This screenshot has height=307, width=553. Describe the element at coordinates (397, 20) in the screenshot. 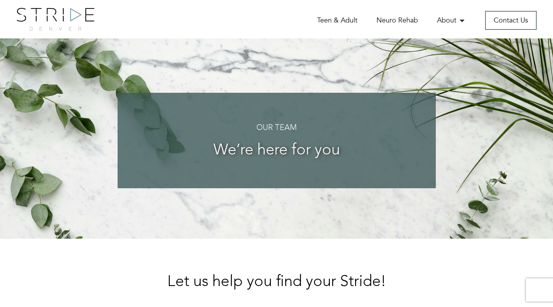

I see `a: Neuro Rehab` at that location.